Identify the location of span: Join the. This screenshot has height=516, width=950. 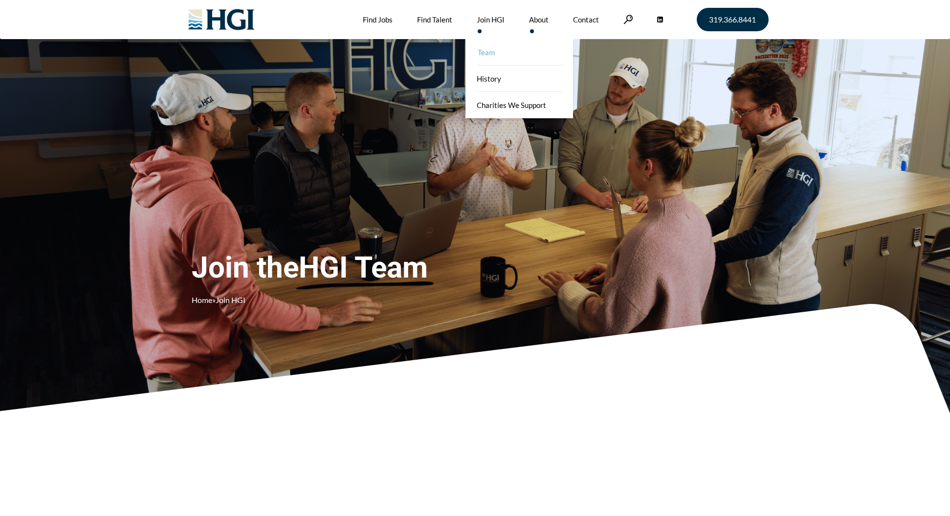
(349, 268).